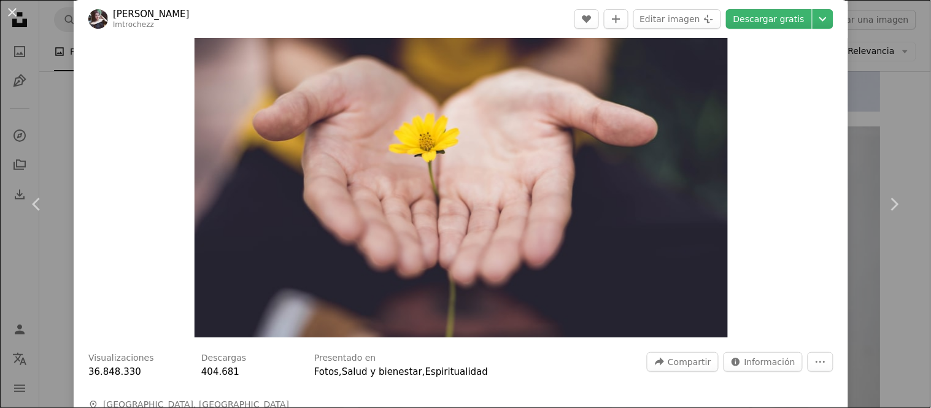  What do you see at coordinates (98, 19) in the screenshot?
I see `a: Ve al perfil de Lina Trochez` at bounding box center [98, 19].